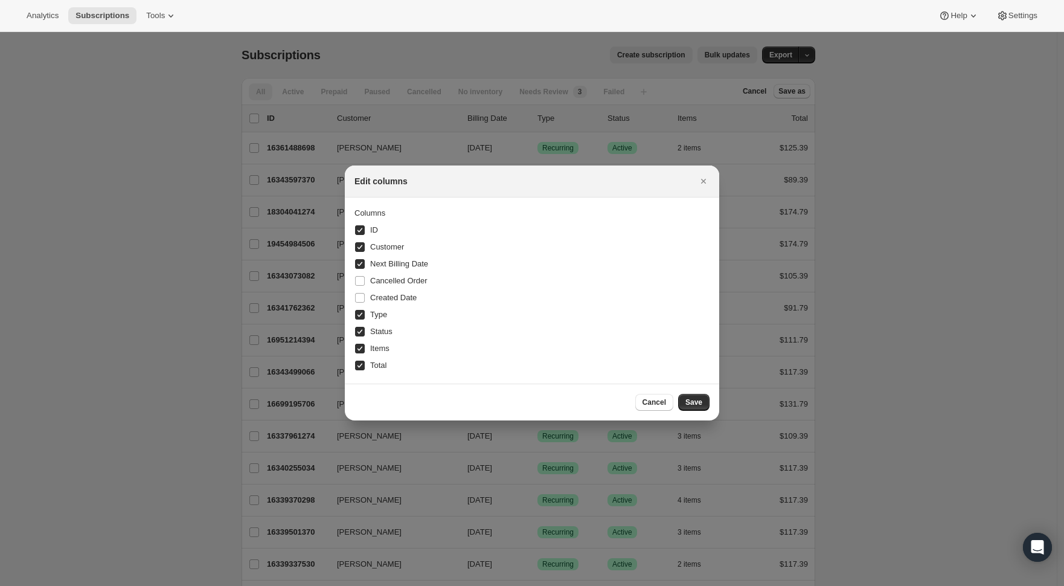 This screenshot has height=586, width=1064. I want to click on span: Save, so click(694, 402).